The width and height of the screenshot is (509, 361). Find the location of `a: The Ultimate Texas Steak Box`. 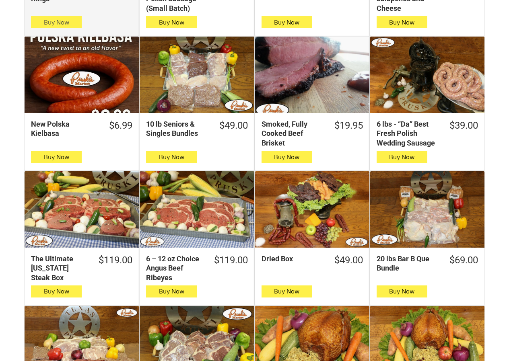

a: The Ultimate Texas Steak Box is located at coordinates (82, 209).